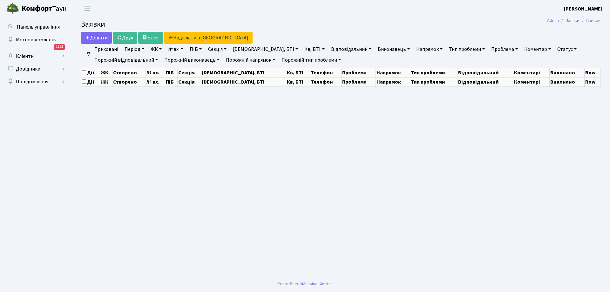  Describe the element at coordinates (567, 49) in the screenshot. I see `a: Статус` at that location.